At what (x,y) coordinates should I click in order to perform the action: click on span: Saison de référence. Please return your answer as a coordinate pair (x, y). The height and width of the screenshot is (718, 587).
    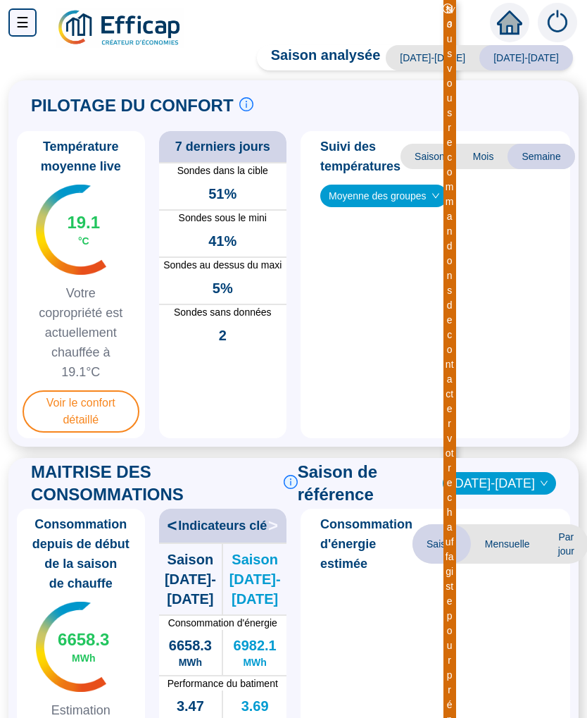
    Looking at the image, I should click on (363, 483).